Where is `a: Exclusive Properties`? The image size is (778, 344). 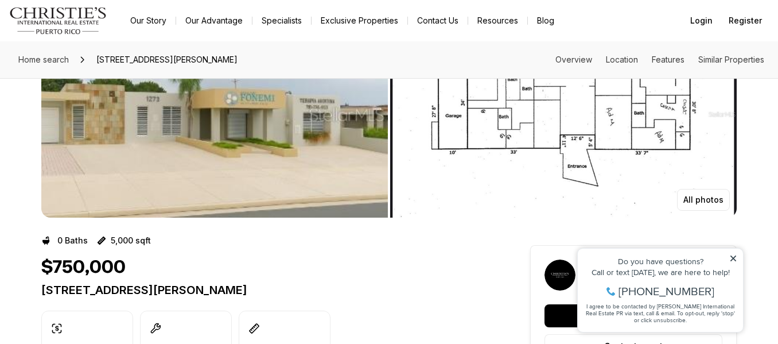
a: Exclusive Properties is located at coordinates (359, 21).